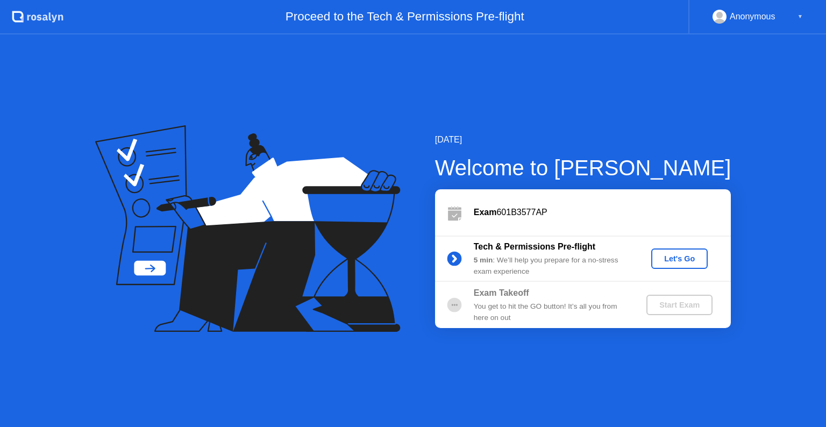  I want to click on b: 5 min, so click(484, 260).